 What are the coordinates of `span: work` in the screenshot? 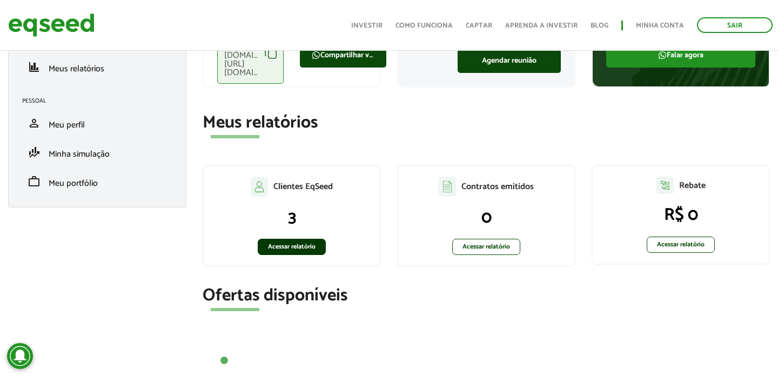 It's located at (34, 182).